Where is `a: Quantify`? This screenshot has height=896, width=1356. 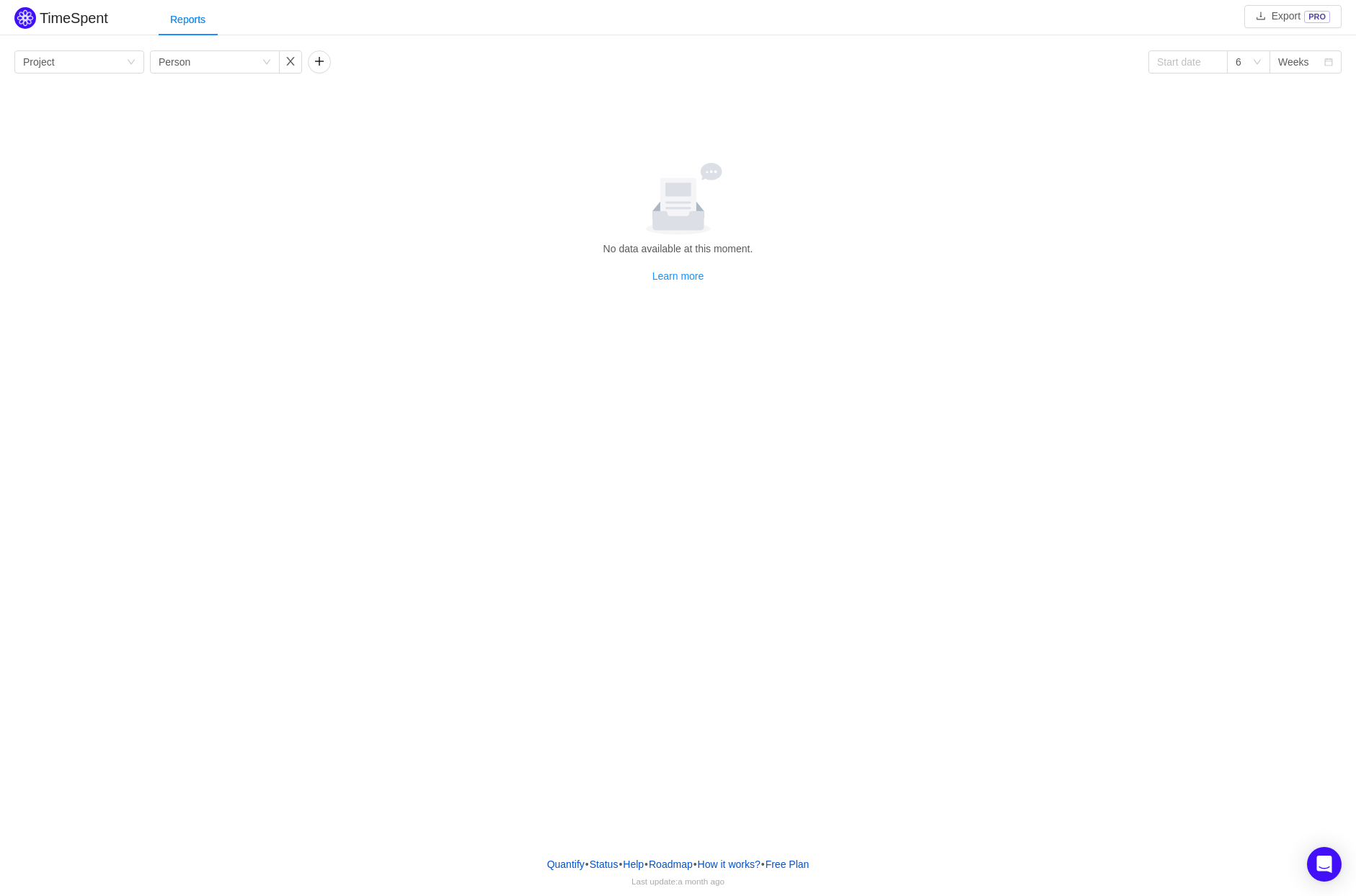 a: Quantify is located at coordinates (566, 864).